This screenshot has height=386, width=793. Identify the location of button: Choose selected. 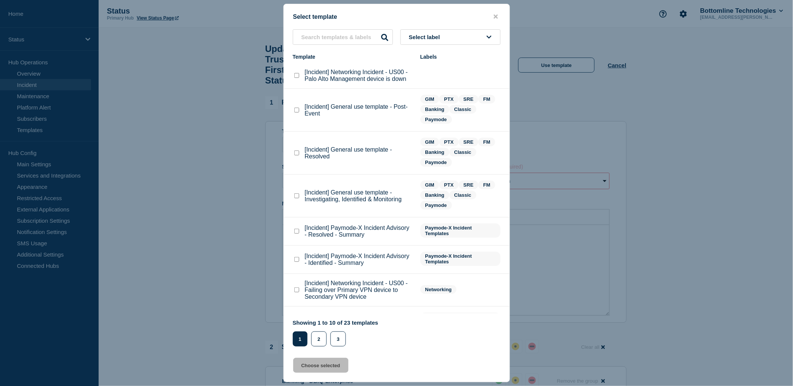
(321, 365).